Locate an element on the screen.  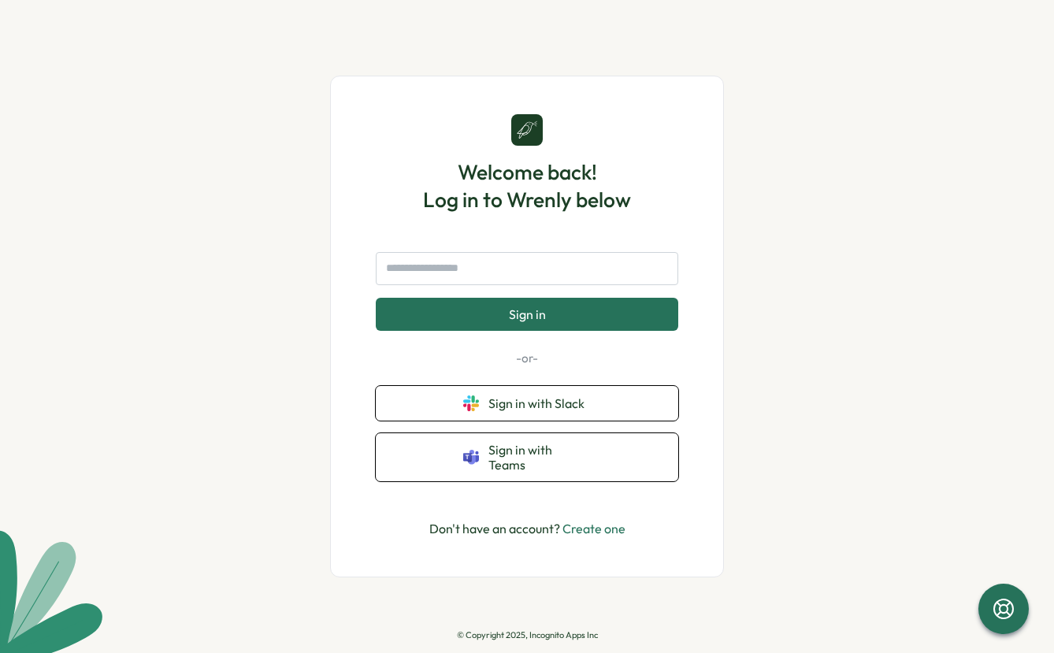
span: Sign in with Teams is located at coordinates (539, 457).